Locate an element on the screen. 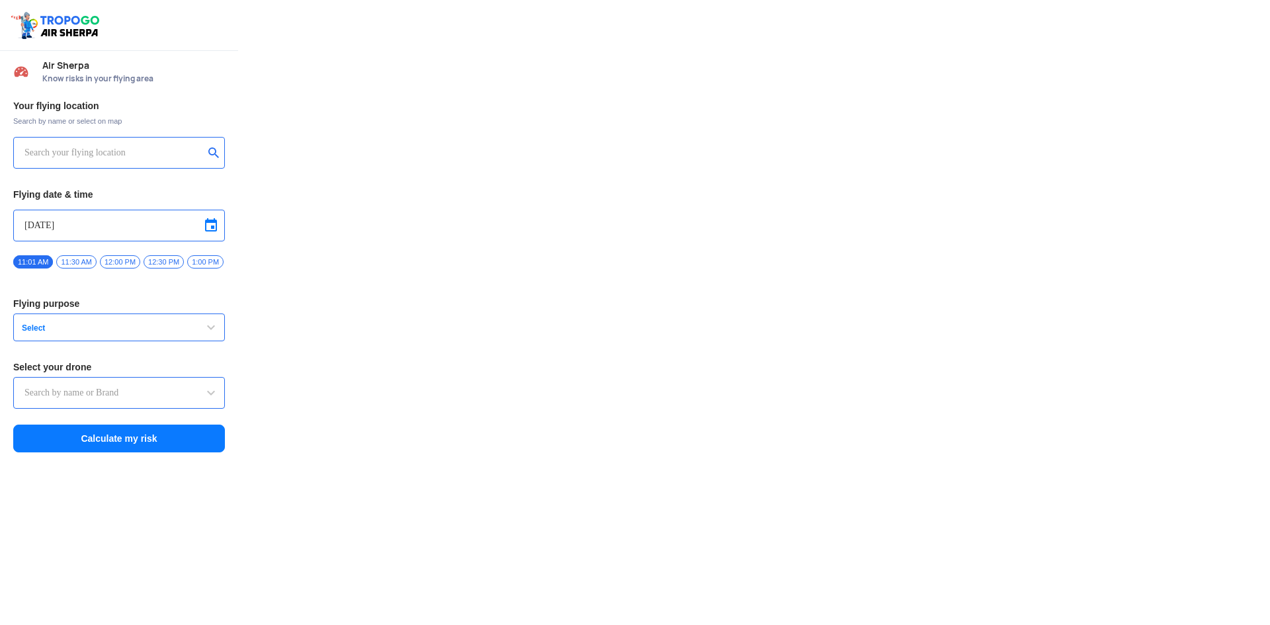 This screenshot has height=625, width=1270. button: Calculate my risk is located at coordinates (119, 438).